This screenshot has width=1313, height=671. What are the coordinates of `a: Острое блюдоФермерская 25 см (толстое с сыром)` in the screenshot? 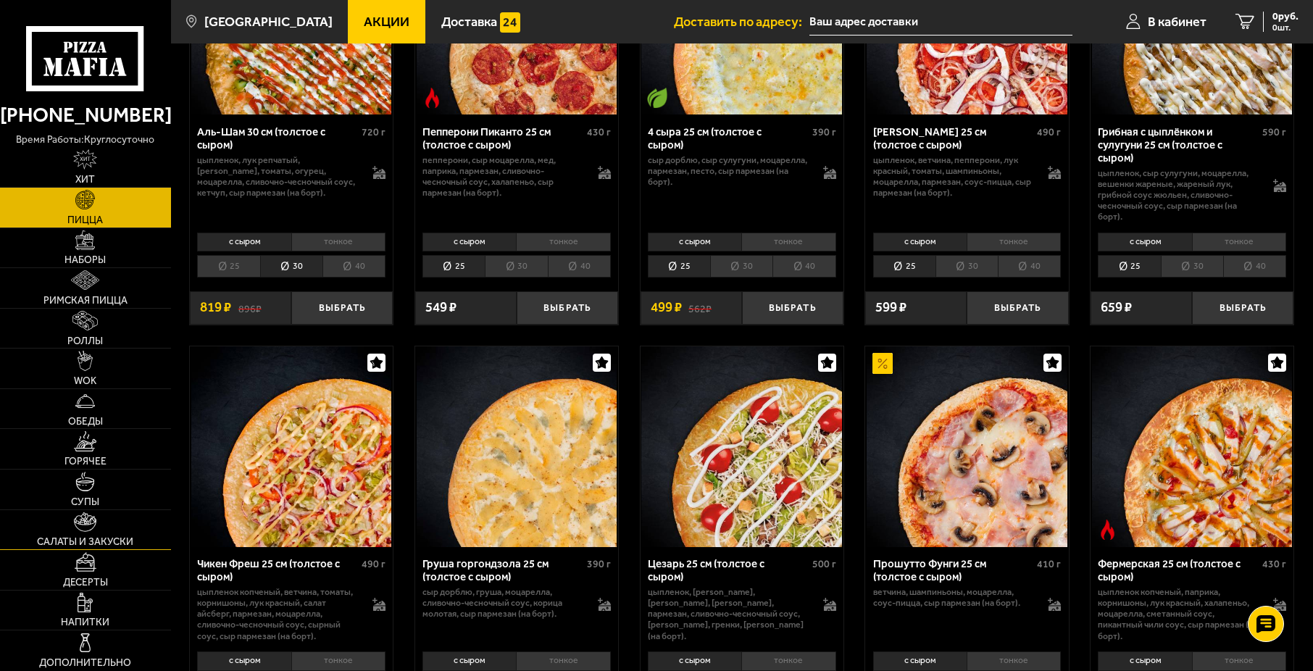 It's located at (1192, 446).